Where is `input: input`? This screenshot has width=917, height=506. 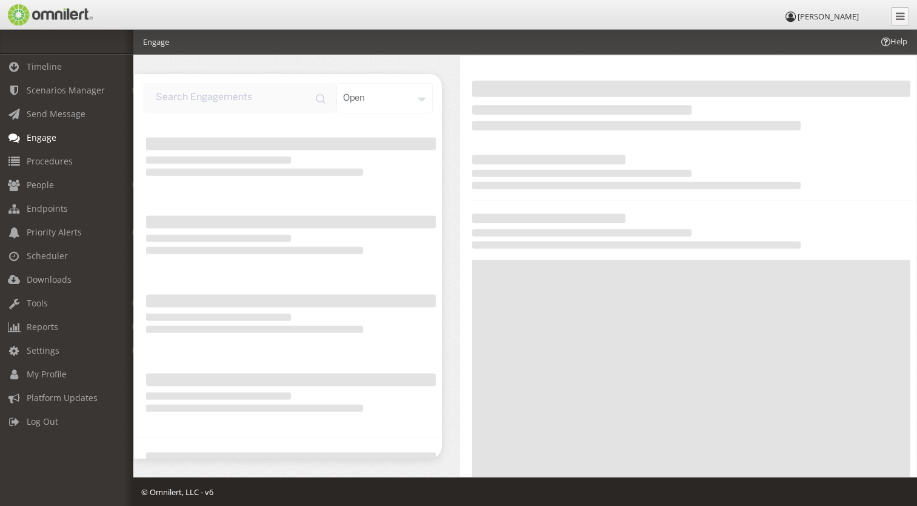
input: input is located at coordinates (239, 98).